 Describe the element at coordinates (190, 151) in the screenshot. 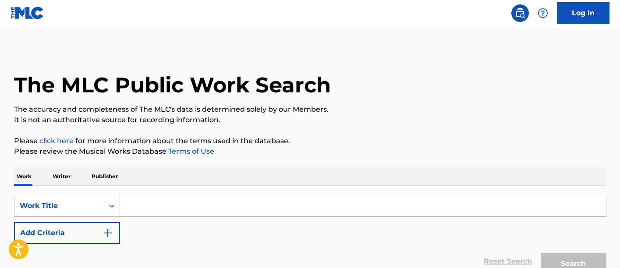

I see `a: Terms of Use` at that location.